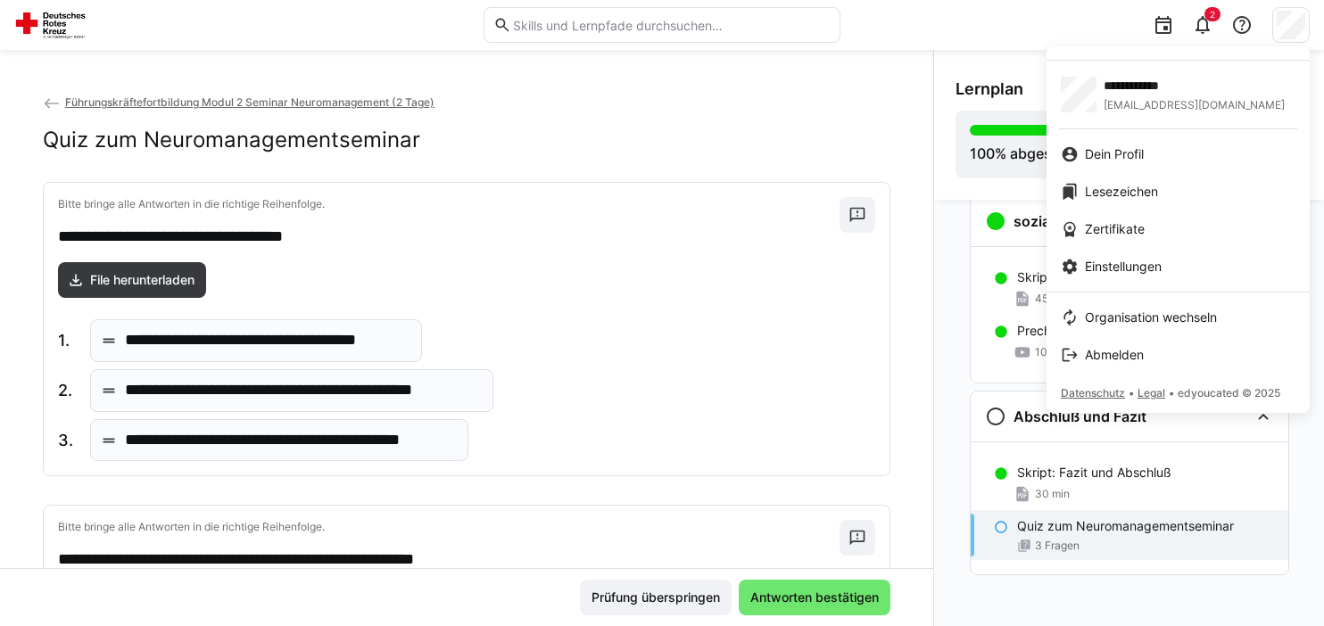 The image size is (1324, 626). Describe the element at coordinates (1114, 355) in the screenshot. I see `span: Abmelden` at that location.